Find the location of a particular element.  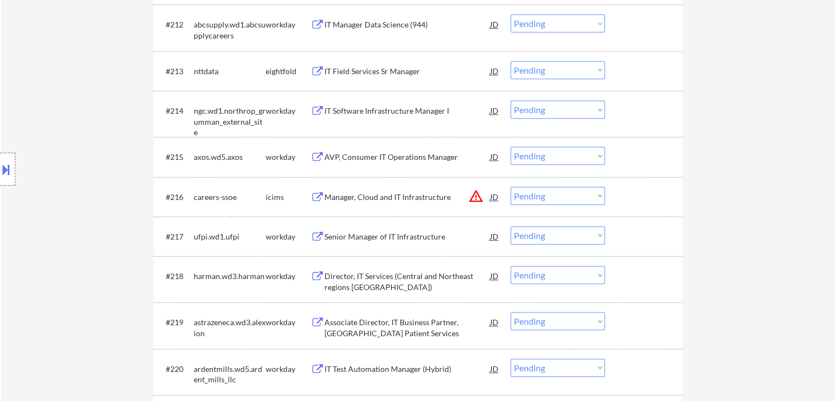

div: #213 is located at coordinates (175, 71).